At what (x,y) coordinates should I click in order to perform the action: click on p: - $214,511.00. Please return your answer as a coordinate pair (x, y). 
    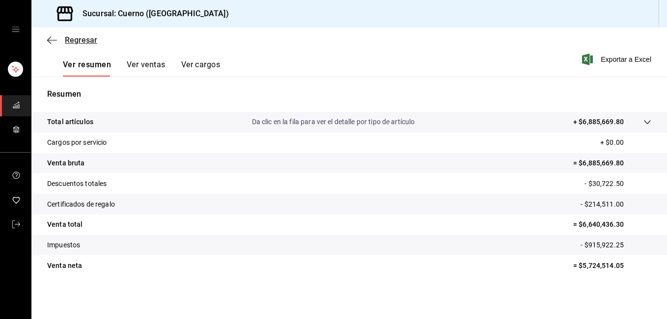
    Looking at the image, I should click on (616, 204).